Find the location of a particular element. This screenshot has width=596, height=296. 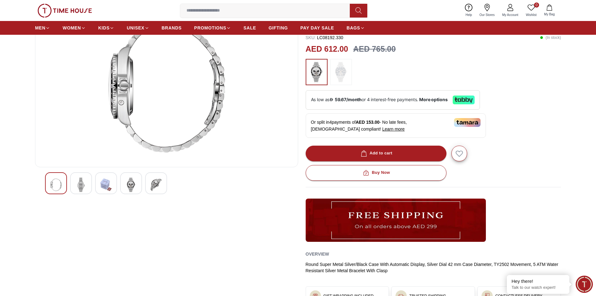

p: LC08192.330 is located at coordinates (325, 38).